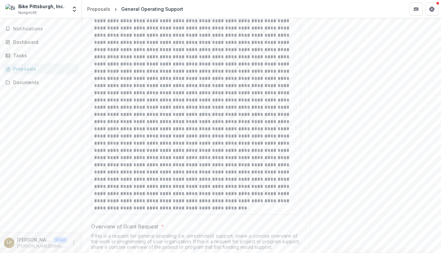 Image resolution: width=441 pixels, height=253 pixels. Describe the element at coordinates (124, 227) in the screenshot. I see `p: Overview of Grant Request` at that location.